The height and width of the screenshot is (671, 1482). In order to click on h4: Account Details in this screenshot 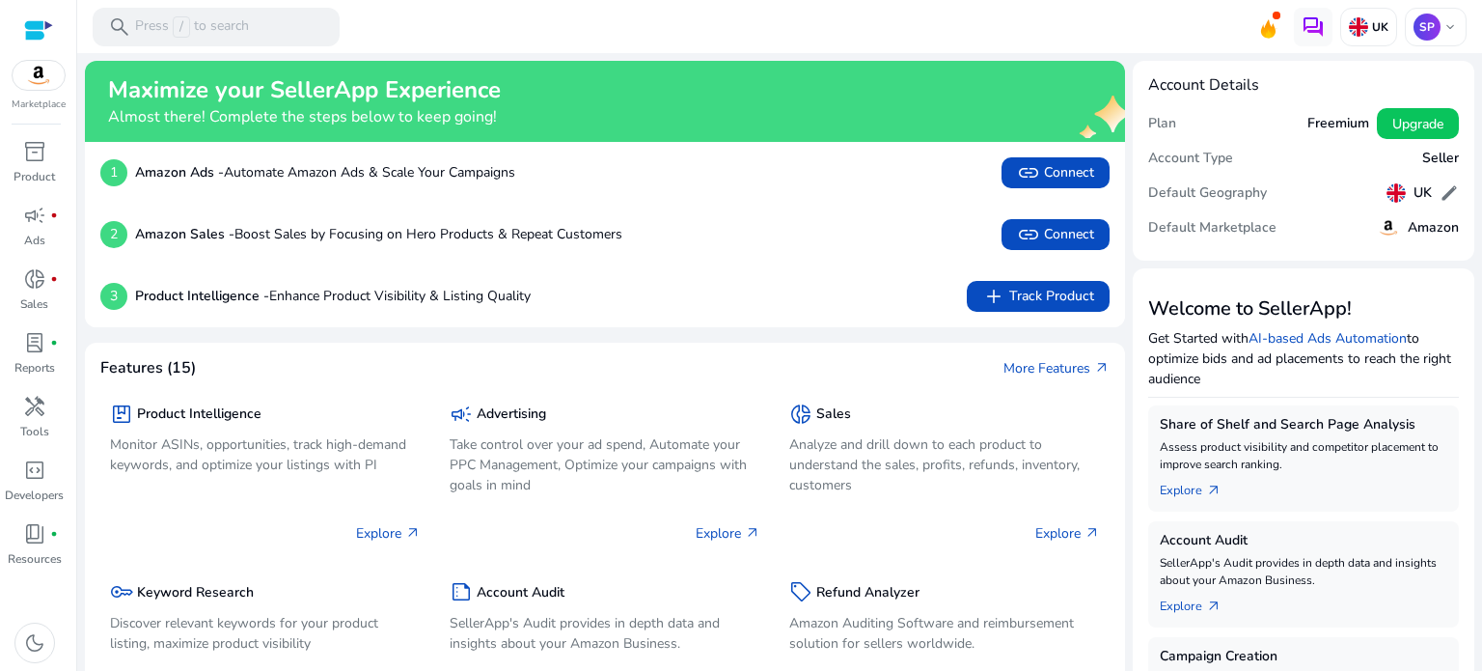, I will do `click(1203, 85)`.